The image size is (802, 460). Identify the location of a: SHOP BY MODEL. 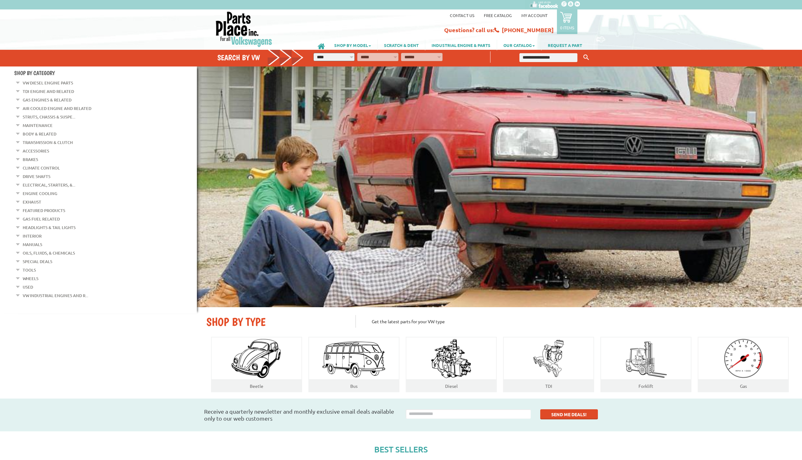
(352, 45).